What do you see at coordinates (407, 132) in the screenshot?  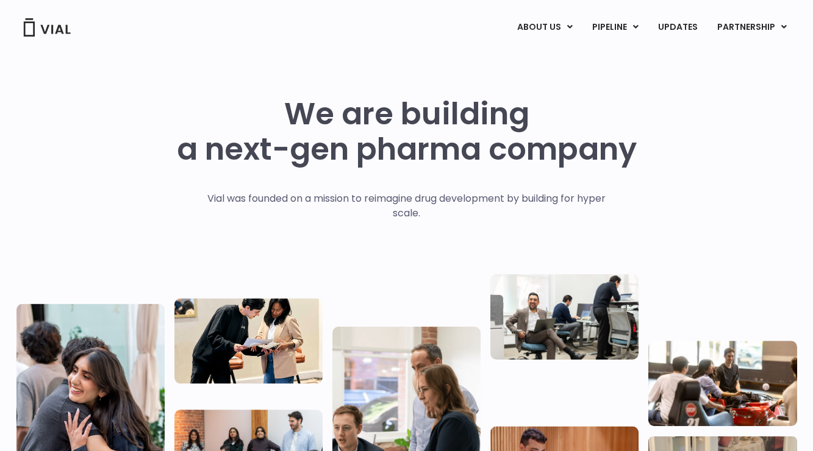 I see `h1: We are building a next-gen pharma company` at bounding box center [407, 132].